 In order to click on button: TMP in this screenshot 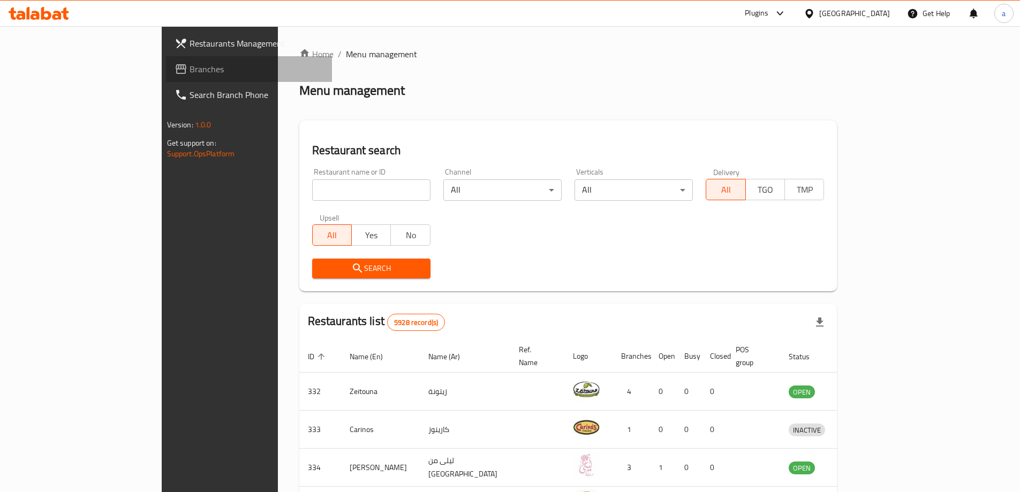, I will do `click(804, 189)`.